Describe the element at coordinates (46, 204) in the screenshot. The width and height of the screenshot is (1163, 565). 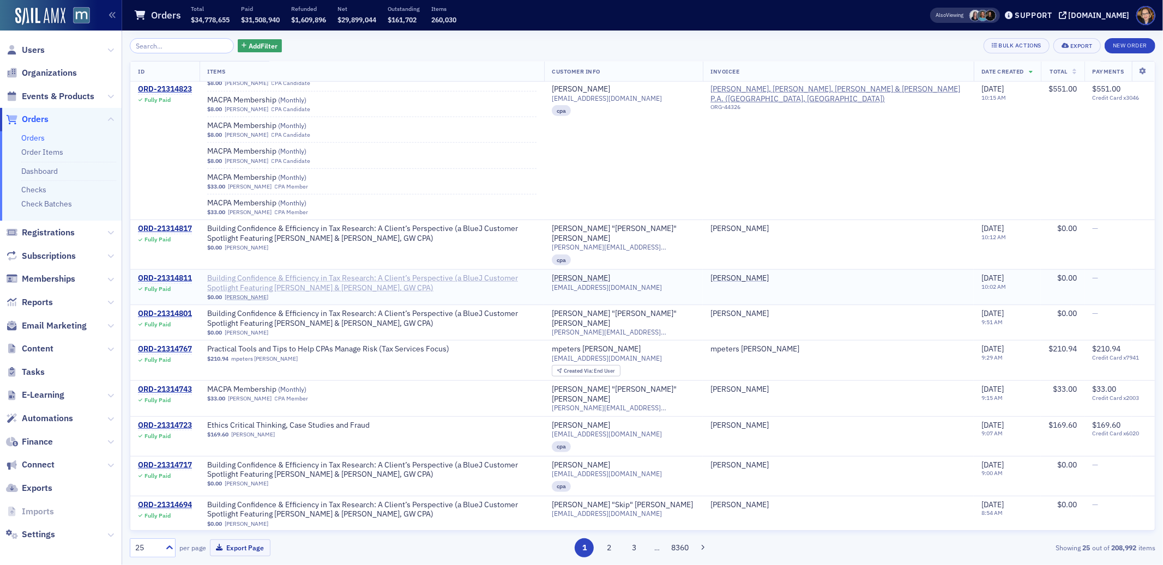
I see `a: Check Batches` at that location.